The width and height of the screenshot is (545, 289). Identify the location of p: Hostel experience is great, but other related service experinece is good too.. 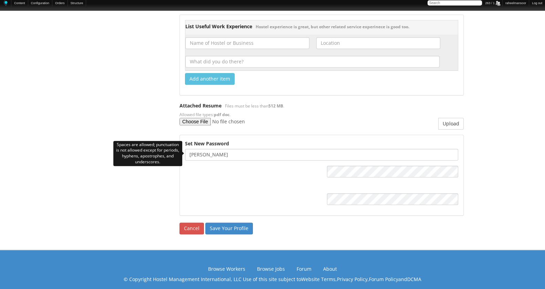
(331, 27).